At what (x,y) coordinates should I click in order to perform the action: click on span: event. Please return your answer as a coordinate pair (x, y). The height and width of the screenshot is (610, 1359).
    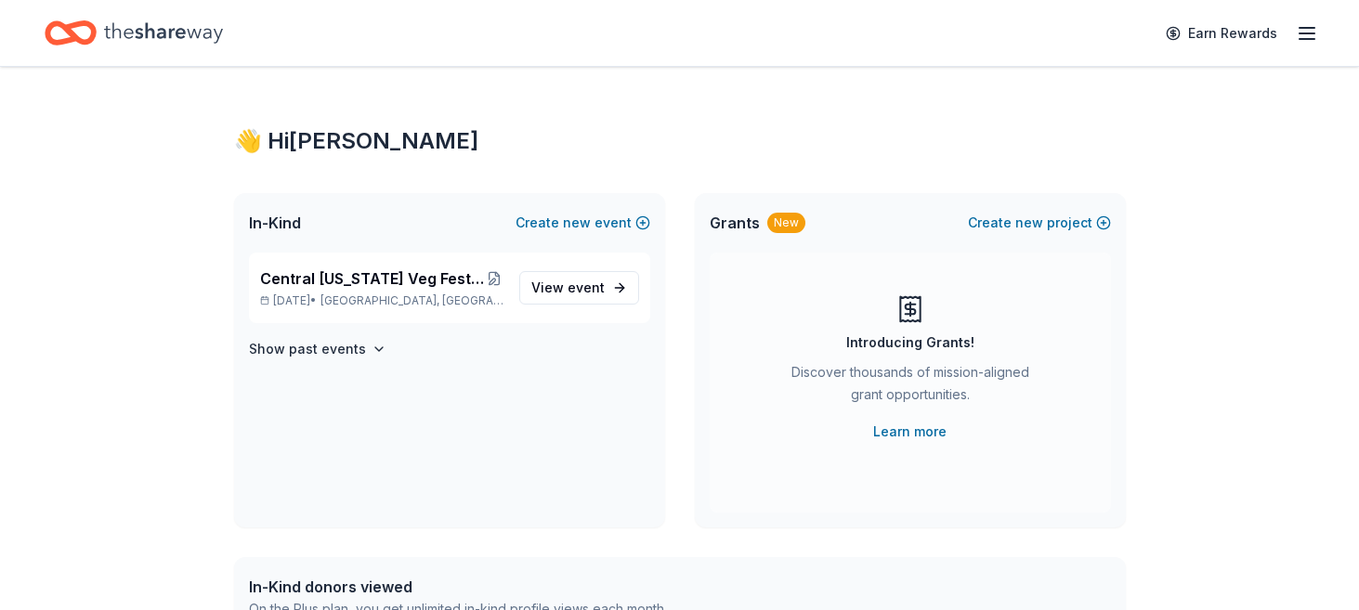
    Looking at the image, I should click on (586, 287).